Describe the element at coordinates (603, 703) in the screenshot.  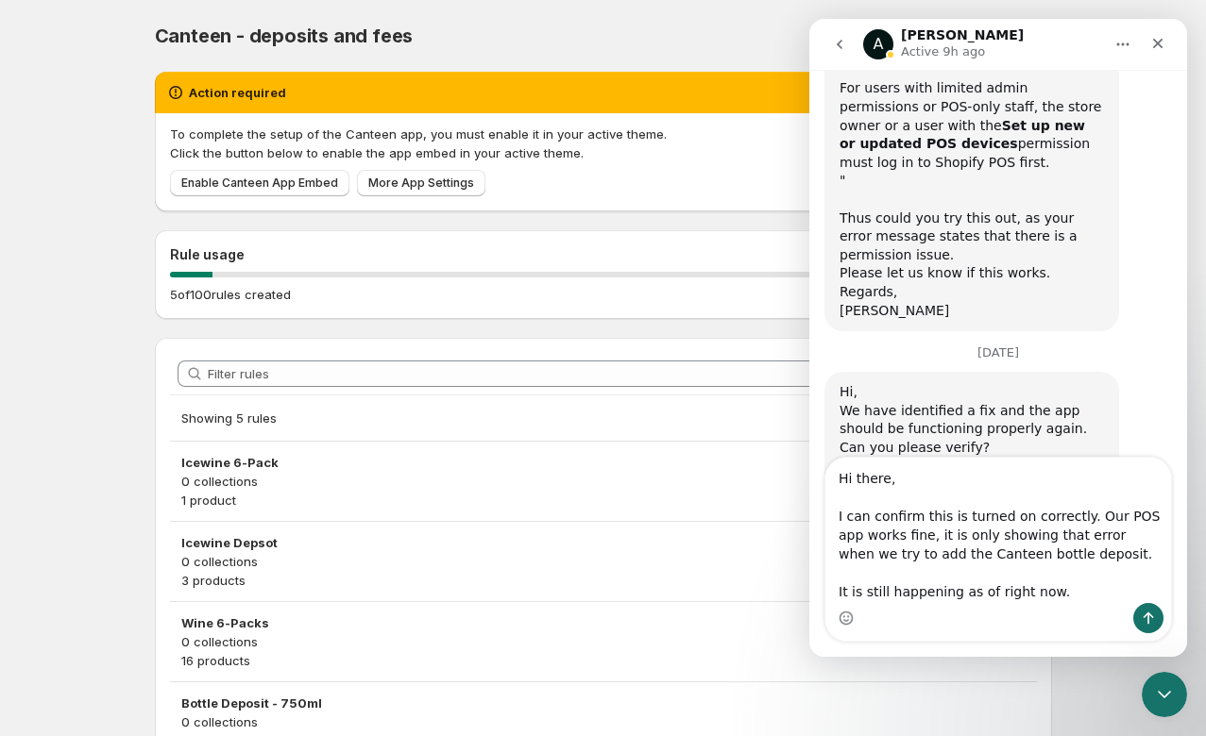
I see `h3: Bottle Deposit - 750ml` at that location.